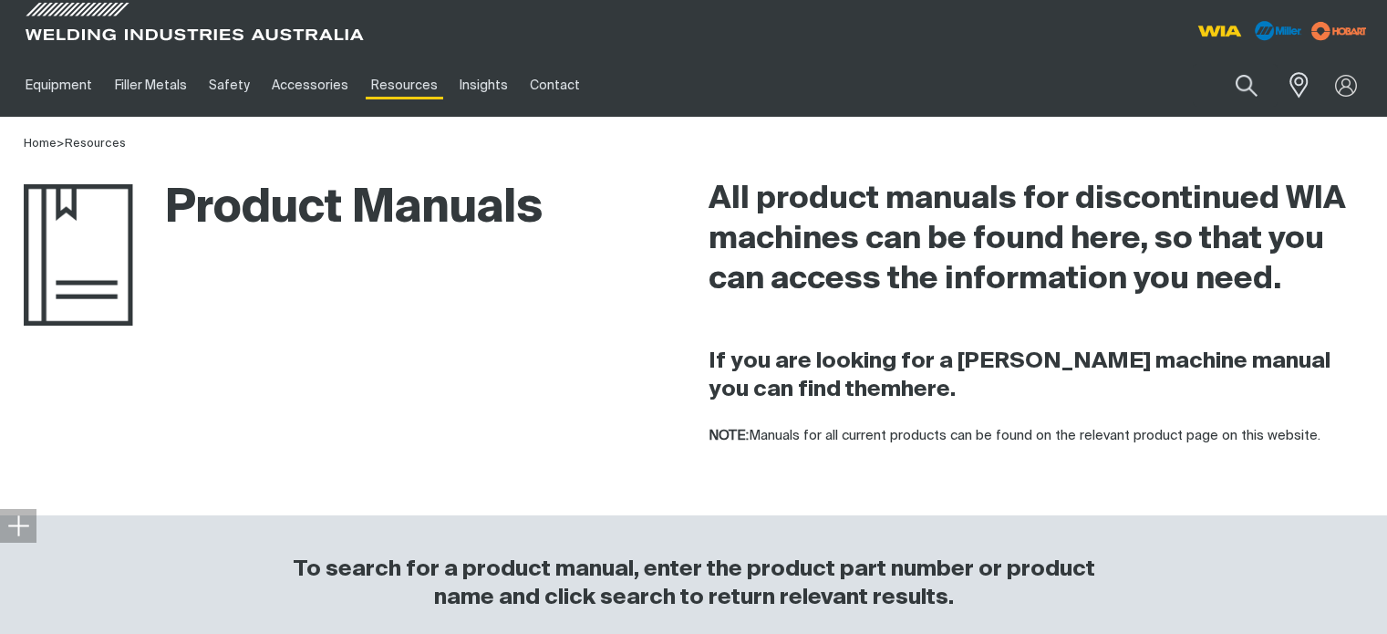 Image resolution: width=1387 pixels, height=634 pixels. I want to click on a: Home, so click(40, 143).